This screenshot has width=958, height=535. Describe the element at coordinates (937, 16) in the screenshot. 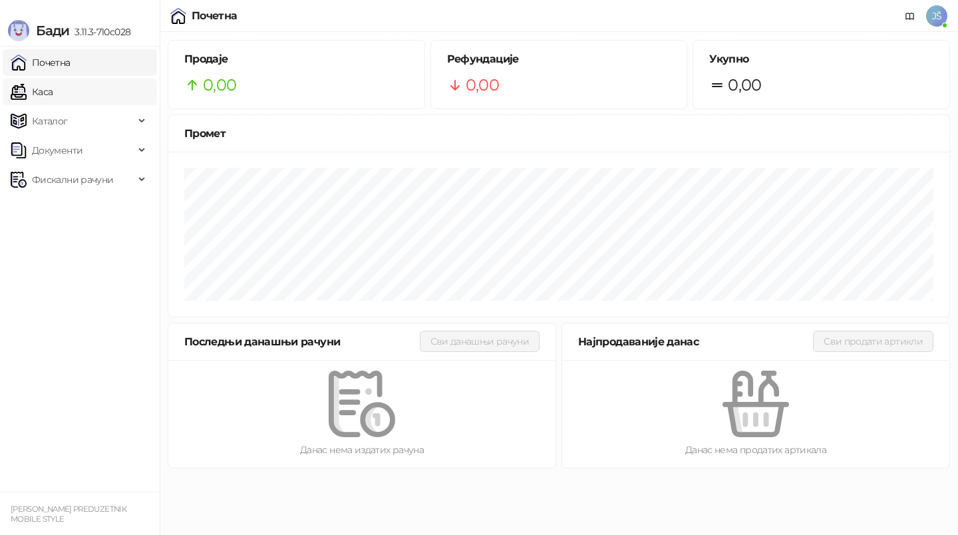

I see `span: JŠ` at that location.